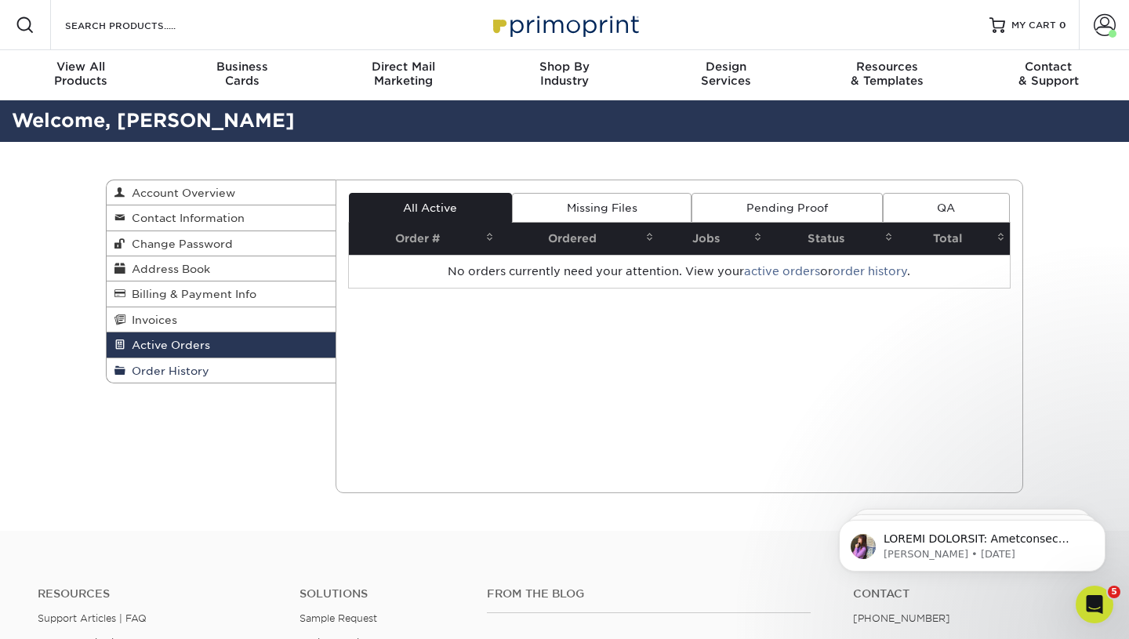 This screenshot has height=639, width=1129. Describe the element at coordinates (221, 218) in the screenshot. I see `a: Contact Information` at that location.